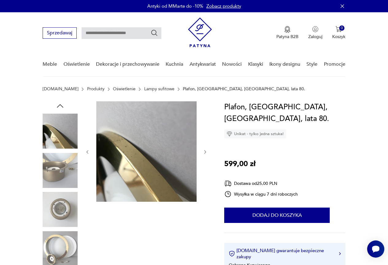 This screenshot has width=388, height=265. I want to click on img: Ikona strzałki w prawo, so click(340, 253).